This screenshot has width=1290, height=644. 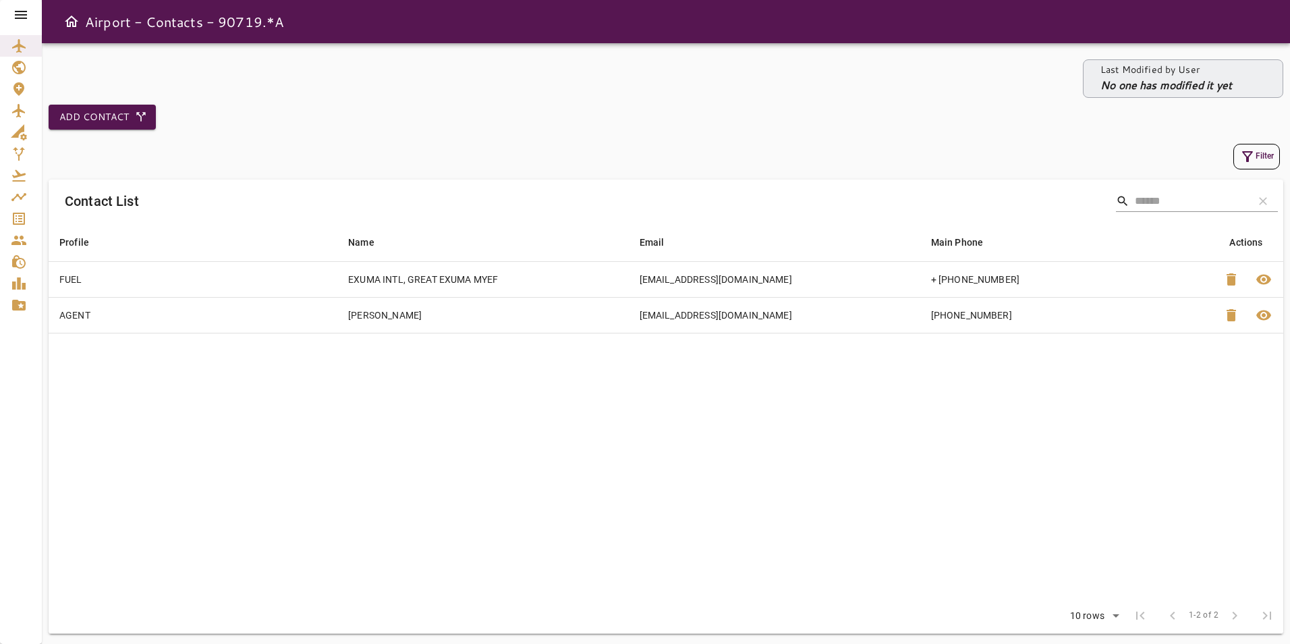 What do you see at coordinates (370, 242) in the screenshot?
I see `span: Name` at bounding box center [370, 242].